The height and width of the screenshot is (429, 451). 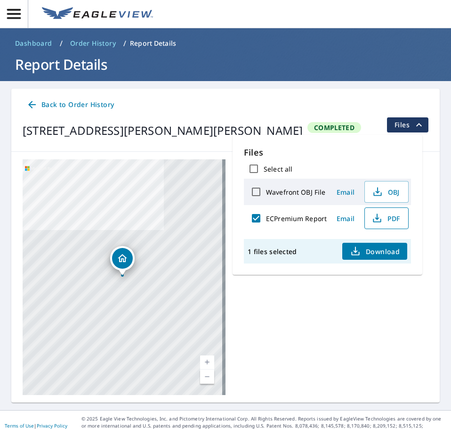 What do you see at coordinates (278, 169) in the screenshot?
I see `label: Select all` at bounding box center [278, 169].